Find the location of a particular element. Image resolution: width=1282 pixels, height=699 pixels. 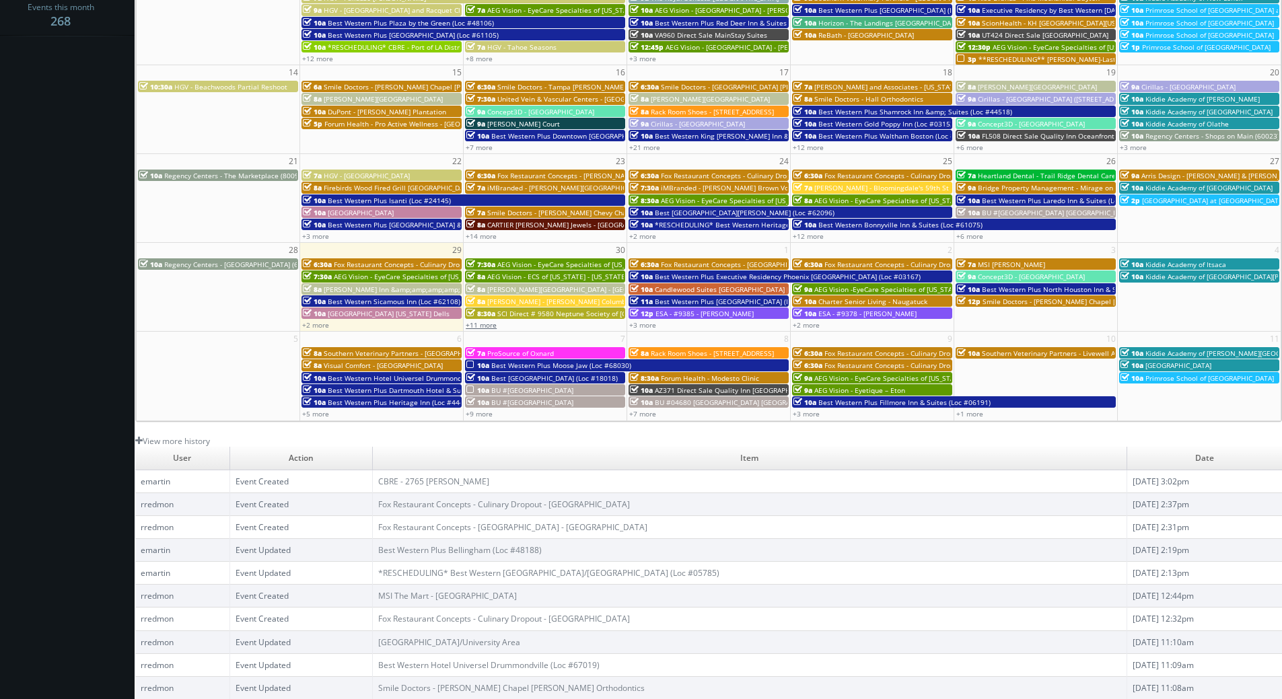

span: 5p is located at coordinates (312, 124).